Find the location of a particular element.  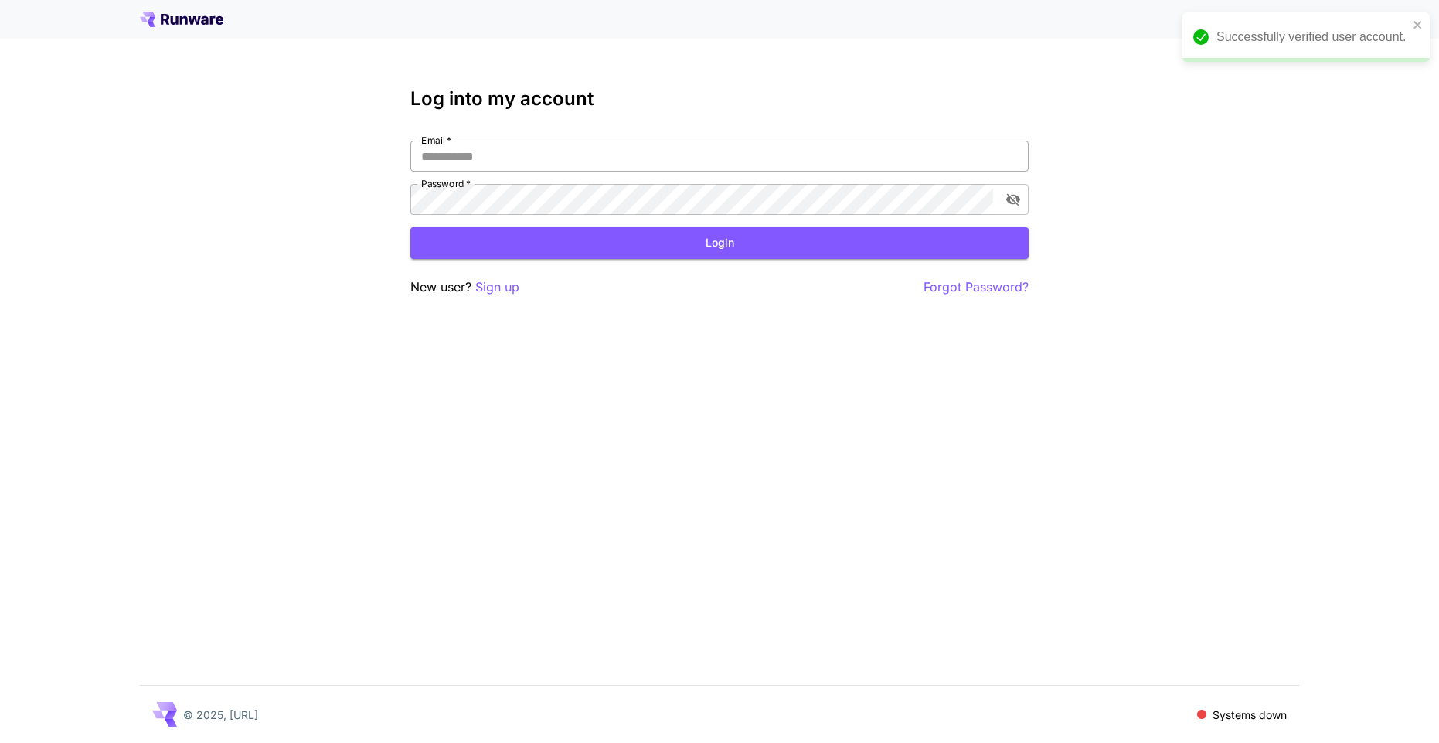

button: Forgot Password? is located at coordinates (976, 287).